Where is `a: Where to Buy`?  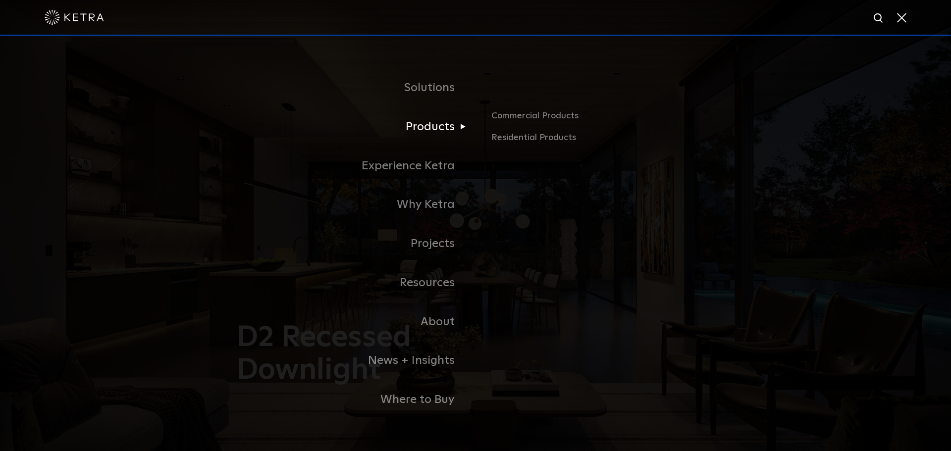 a: Where to Buy is located at coordinates (352, 400).